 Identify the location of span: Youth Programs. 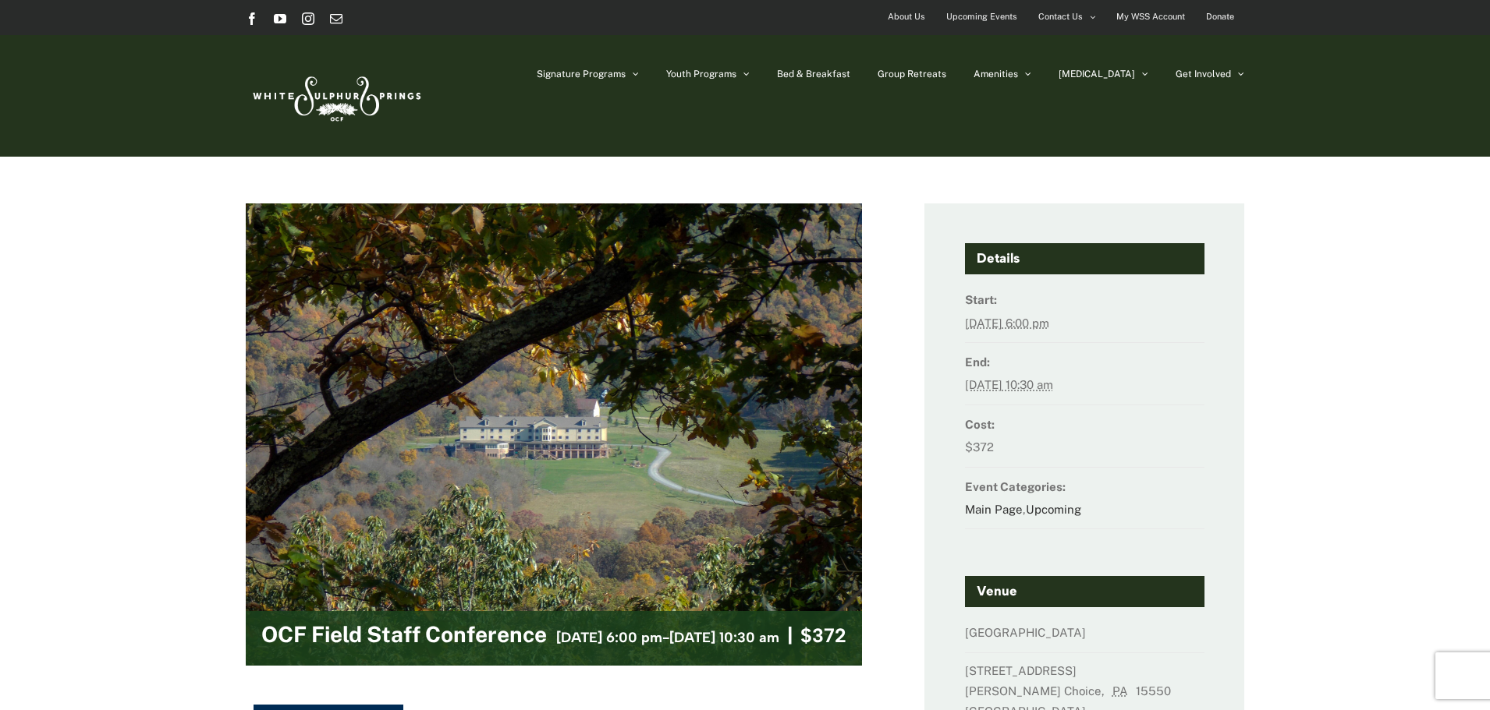
(701, 74).